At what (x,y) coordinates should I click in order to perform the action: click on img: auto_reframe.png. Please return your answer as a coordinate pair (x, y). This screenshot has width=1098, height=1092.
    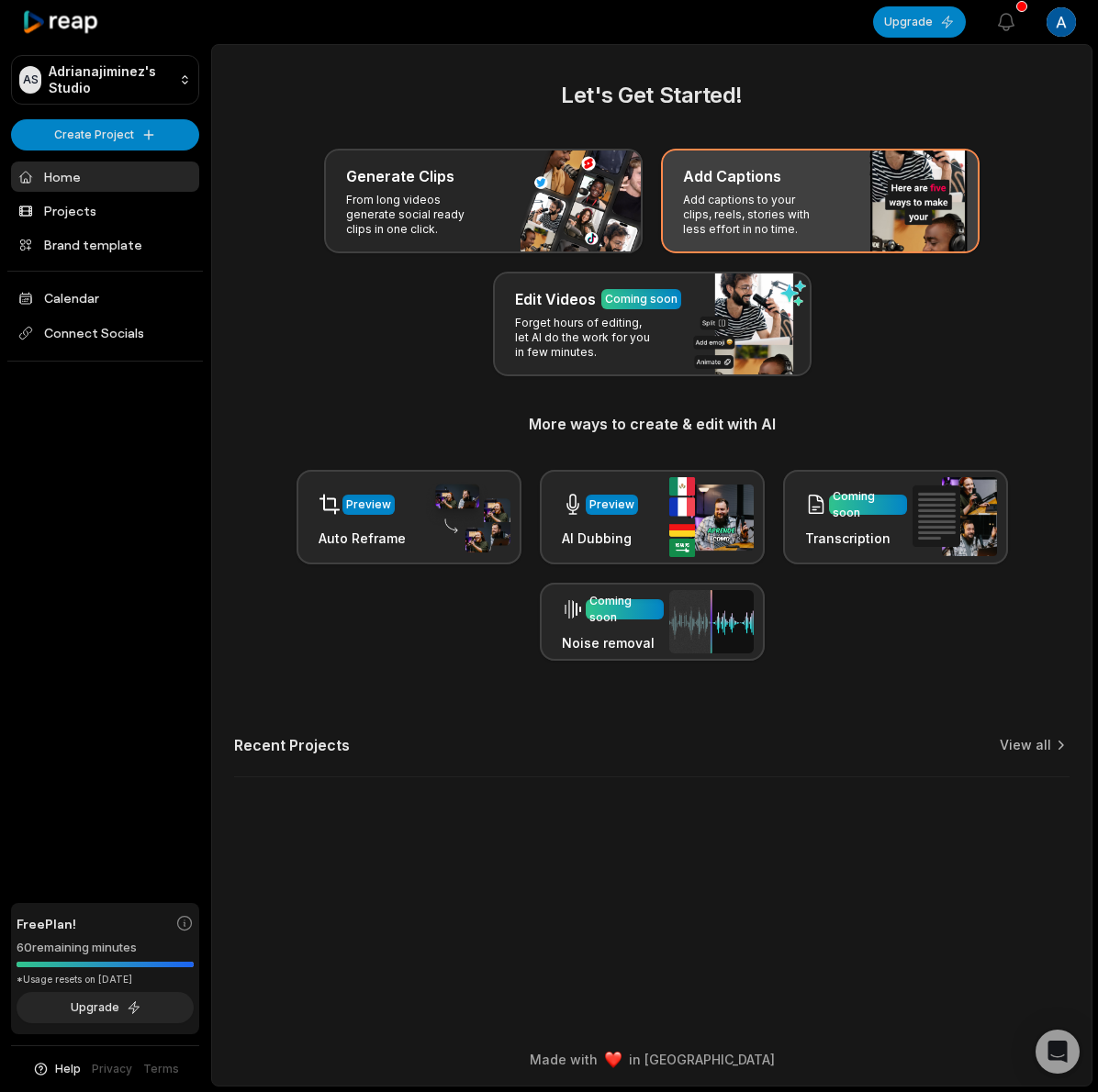
    Looking at the image, I should click on (468, 518).